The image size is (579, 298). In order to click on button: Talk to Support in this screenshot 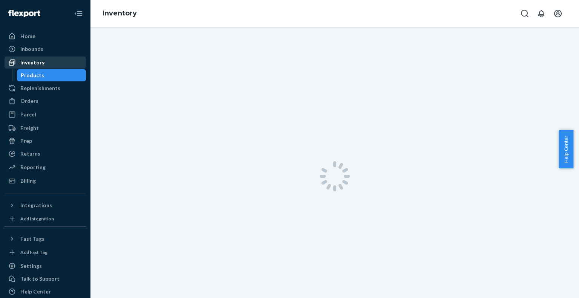, I will do `click(45, 279)`.